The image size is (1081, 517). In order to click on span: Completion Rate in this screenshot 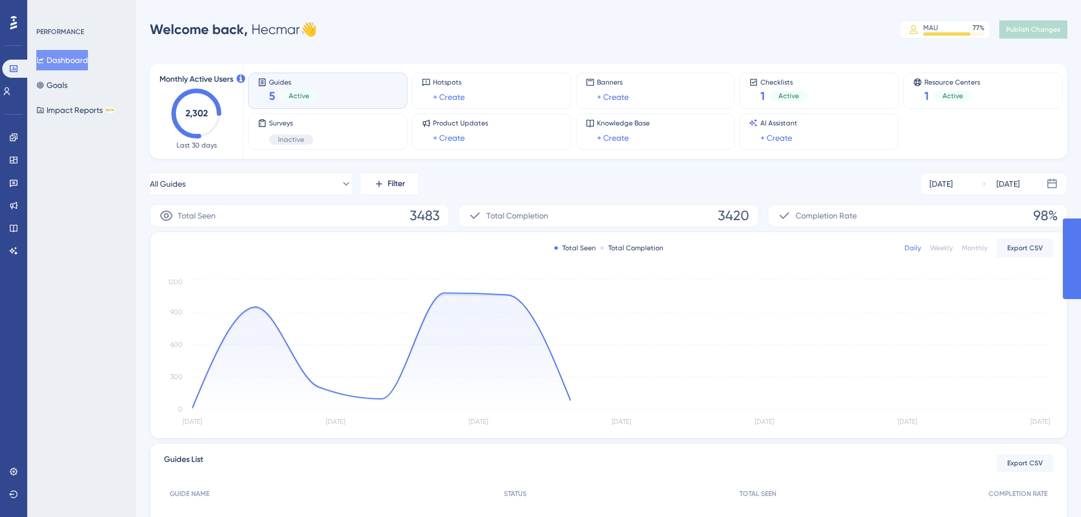, I will do `click(826, 216)`.